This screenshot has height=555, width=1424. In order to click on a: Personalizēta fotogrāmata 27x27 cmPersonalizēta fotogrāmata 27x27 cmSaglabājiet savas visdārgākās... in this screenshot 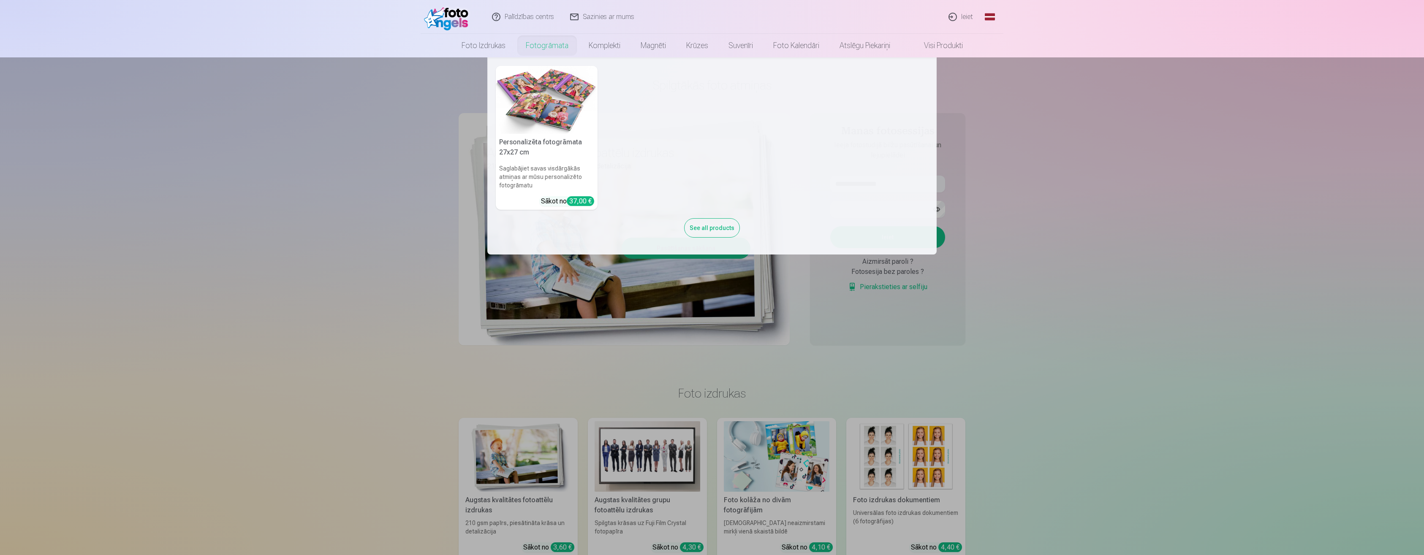, I will do `click(546, 138)`.